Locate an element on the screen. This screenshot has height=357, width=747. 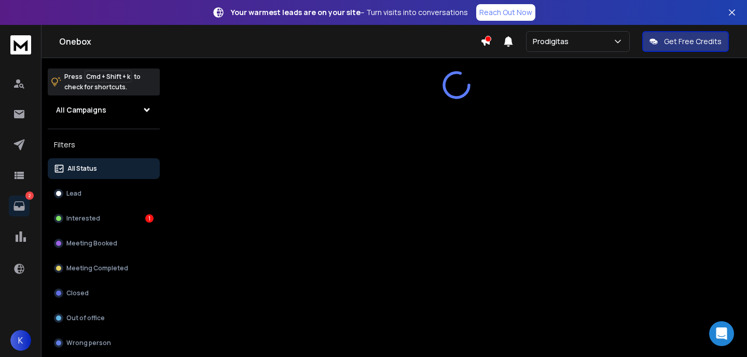
p: Get Free Credits is located at coordinates (692, 41).